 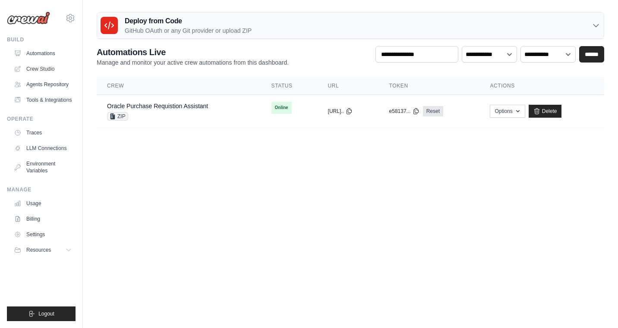 What do you see at coordinates (41, 119) in the screenshot?
I see `div: Operate` at bounding box center [41, 119].